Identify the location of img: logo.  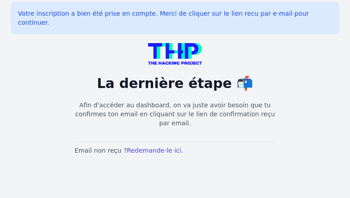
(175, 54).